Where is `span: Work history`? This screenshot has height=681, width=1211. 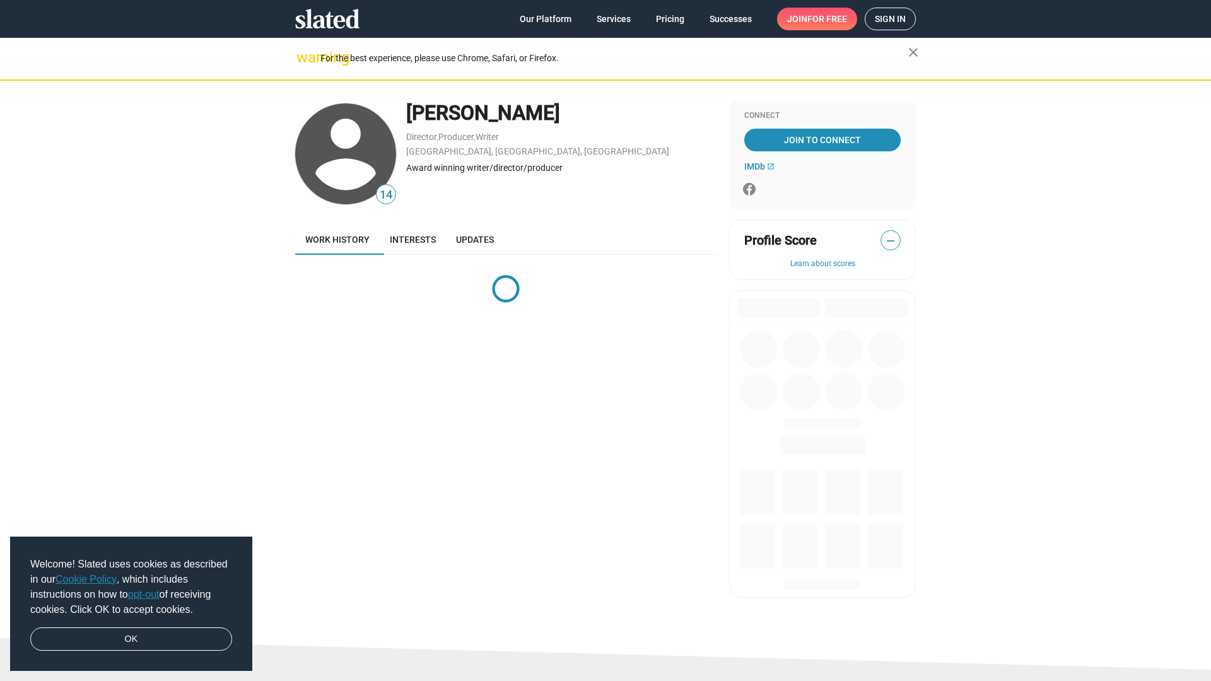
span: Work history is located at coordinates (337, 240).